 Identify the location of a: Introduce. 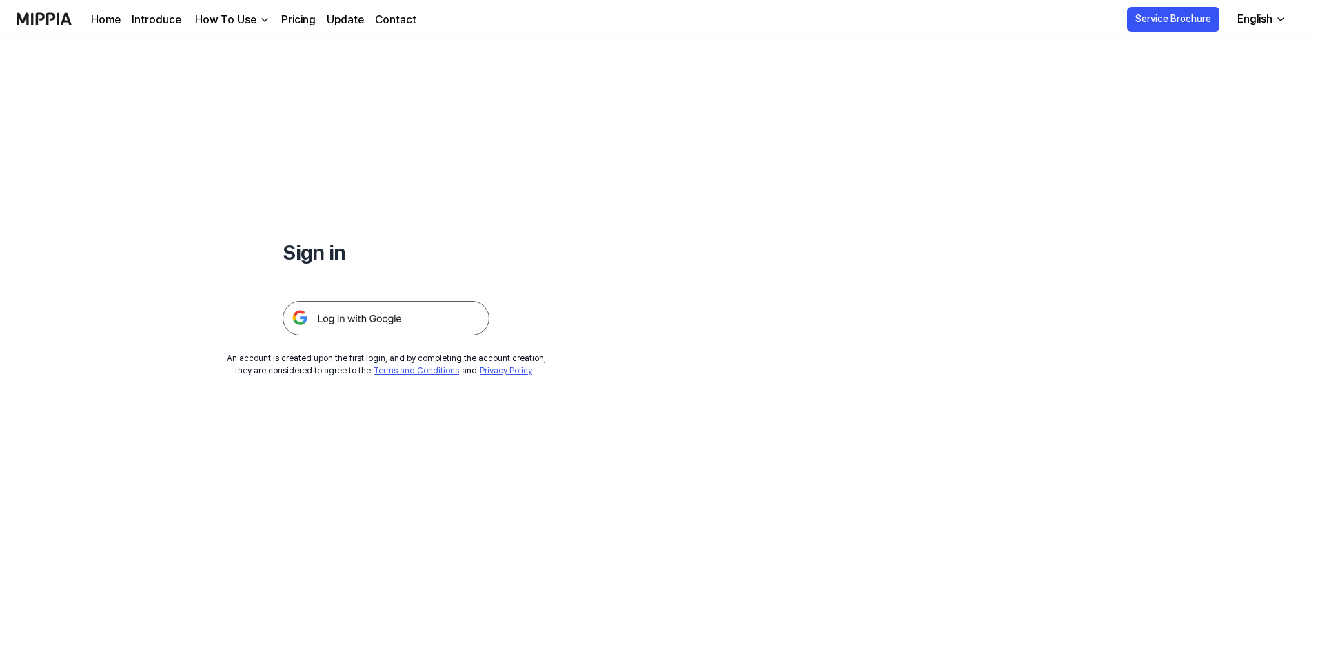
(156, 20).